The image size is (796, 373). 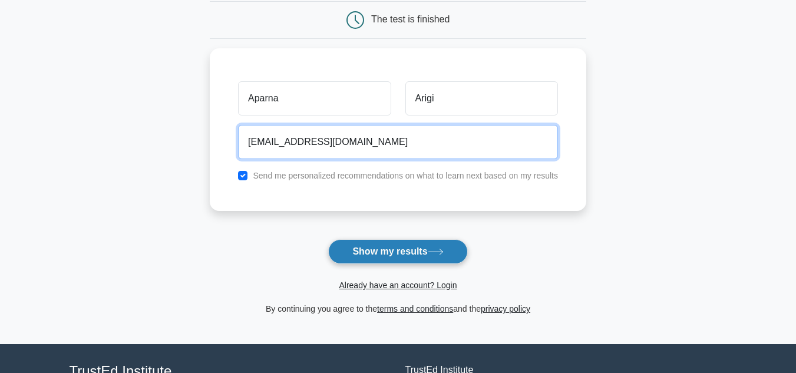 I want to click on div: The test is finished, so click(x=410, y=19).